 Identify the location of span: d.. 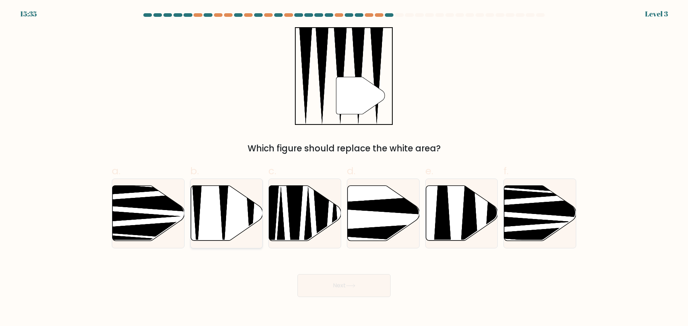
(351, 171).